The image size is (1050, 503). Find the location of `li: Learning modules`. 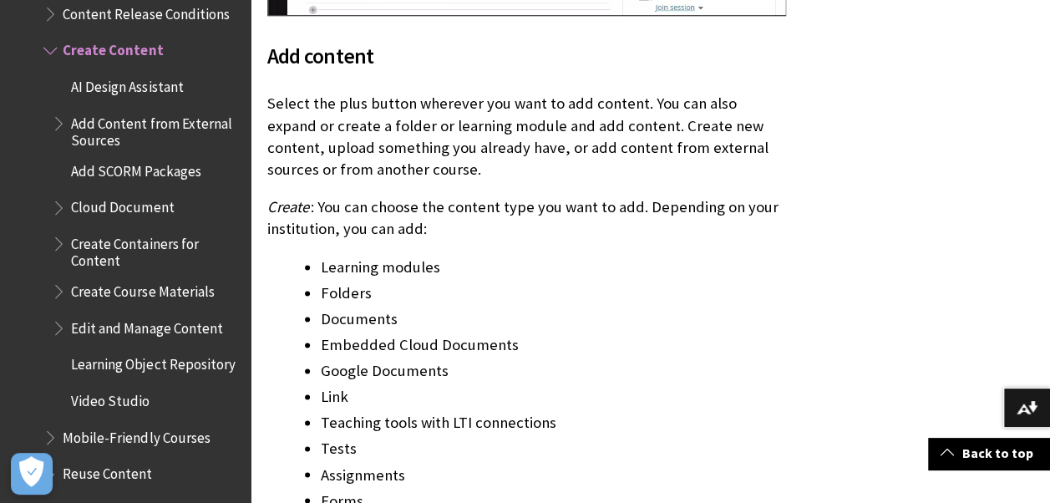

li: Learning modules is located at coordinates (553, 267).